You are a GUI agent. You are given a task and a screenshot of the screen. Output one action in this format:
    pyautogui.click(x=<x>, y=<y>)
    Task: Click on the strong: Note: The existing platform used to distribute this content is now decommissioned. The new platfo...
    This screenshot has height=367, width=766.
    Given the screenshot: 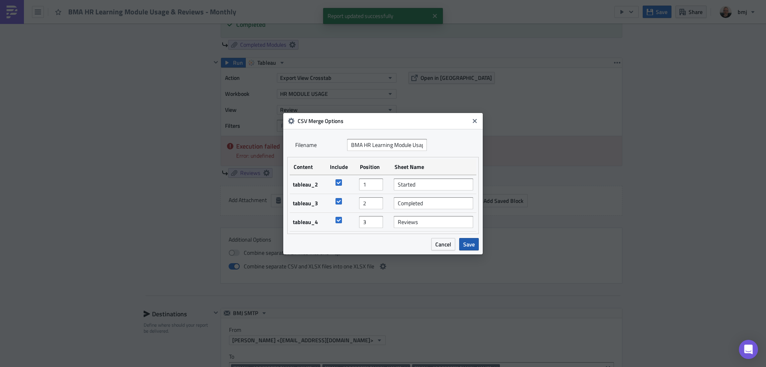 What is the action you would take?
    pyautogui.click(x=192, y=30)
    